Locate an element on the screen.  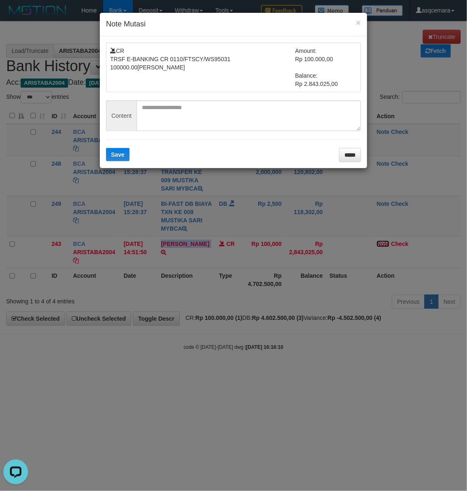
button: Save is located at coordinates (118, 154).